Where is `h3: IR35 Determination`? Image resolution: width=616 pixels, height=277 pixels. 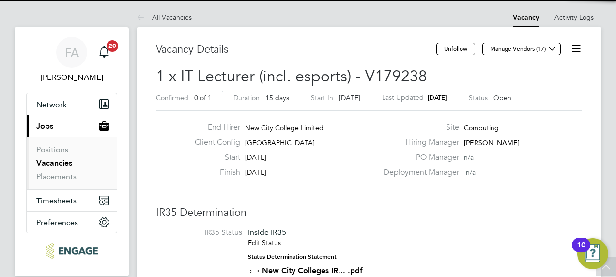
h3: IR35 Determination is located at coordinates (369, 213).